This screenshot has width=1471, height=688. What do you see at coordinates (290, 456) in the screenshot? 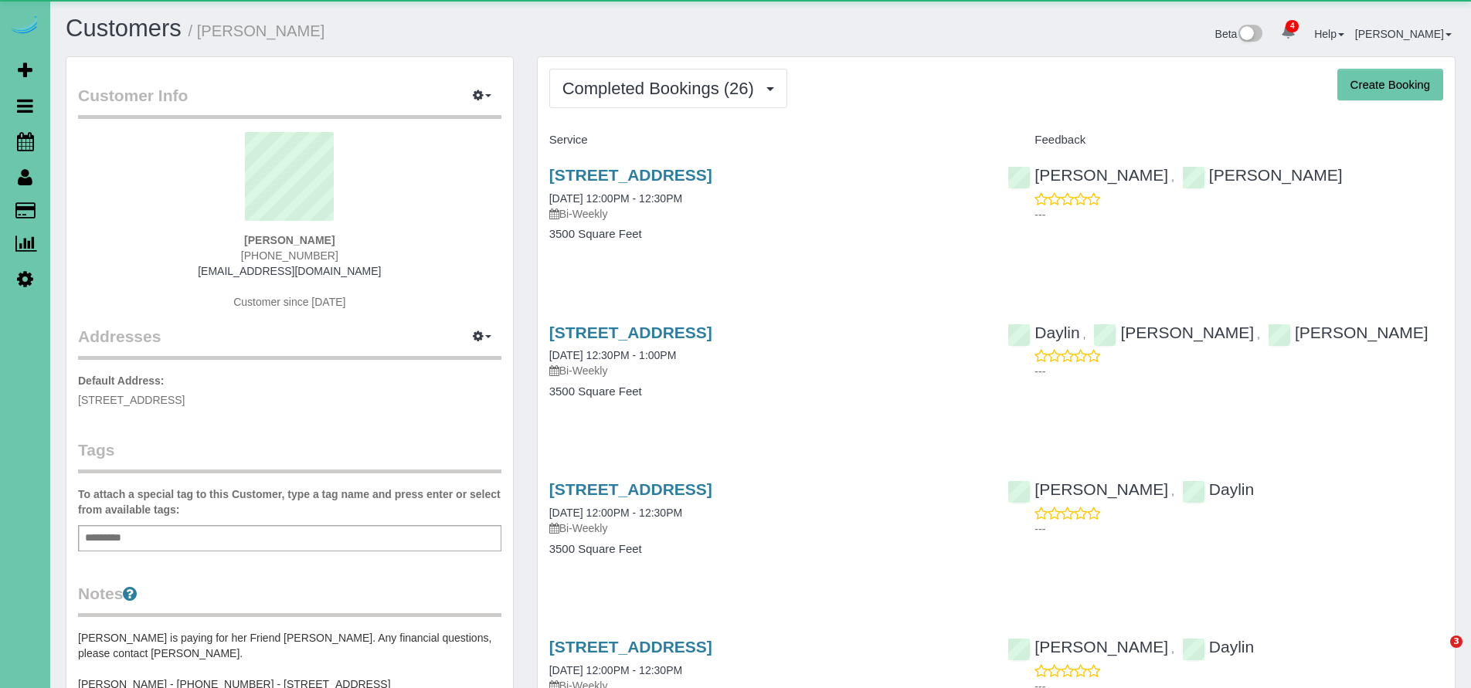
I see `legend: Tags` at bounding box center [290, 456].